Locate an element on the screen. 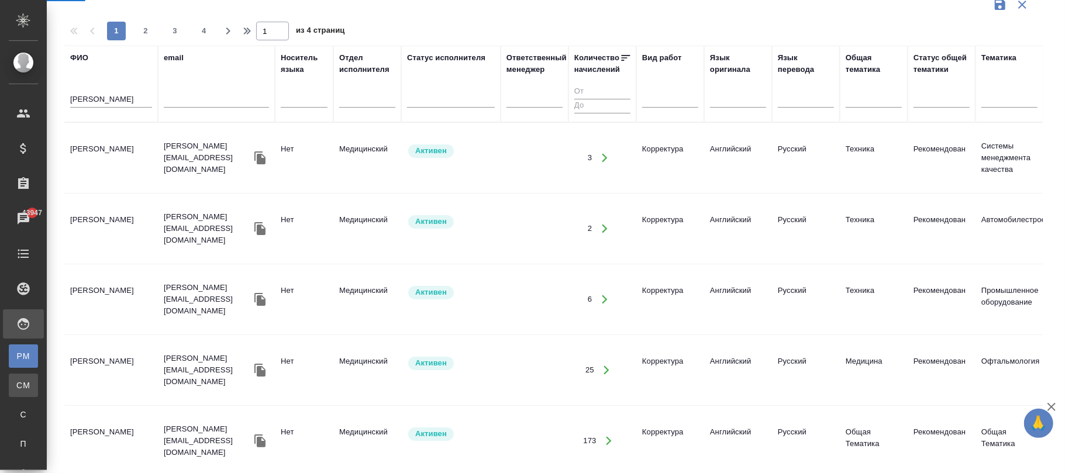  td: Автомобилестроение is located at coordinates (1010, 229).